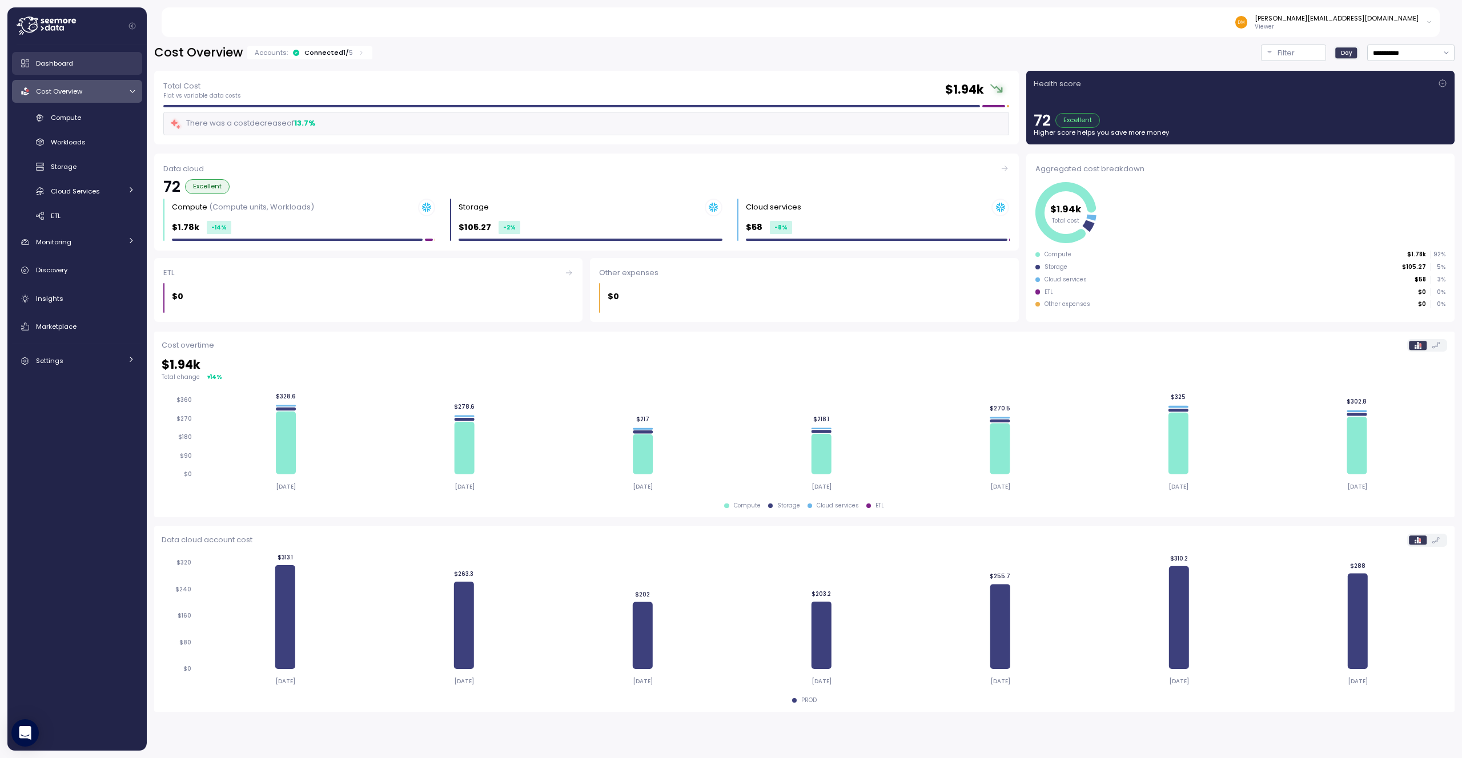  Describe the element at coordinates (56, 327) in the screenshot. I see `span: Marketplace` at that location.